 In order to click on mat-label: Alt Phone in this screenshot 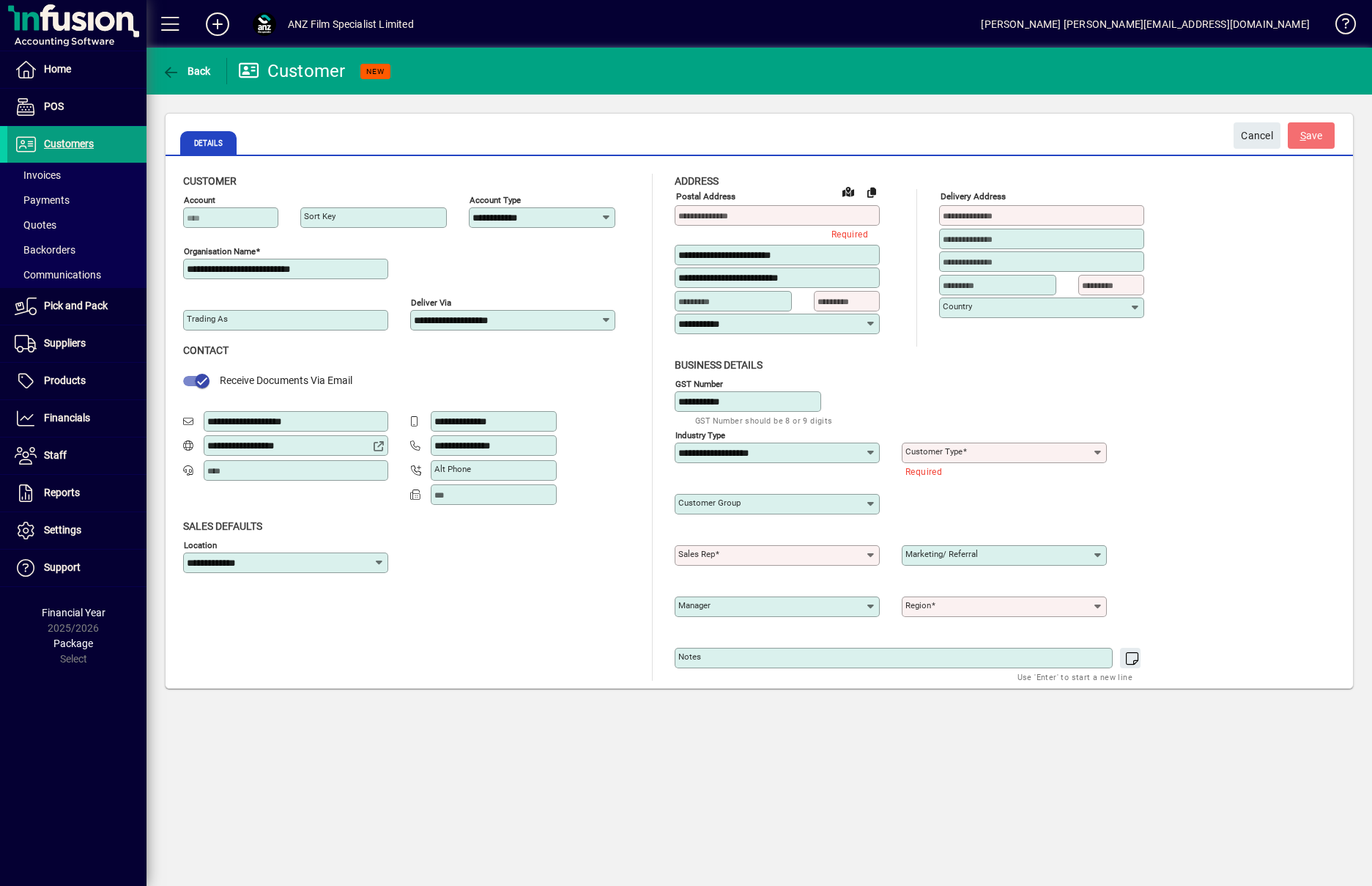, I will do `click(453, 469)`.